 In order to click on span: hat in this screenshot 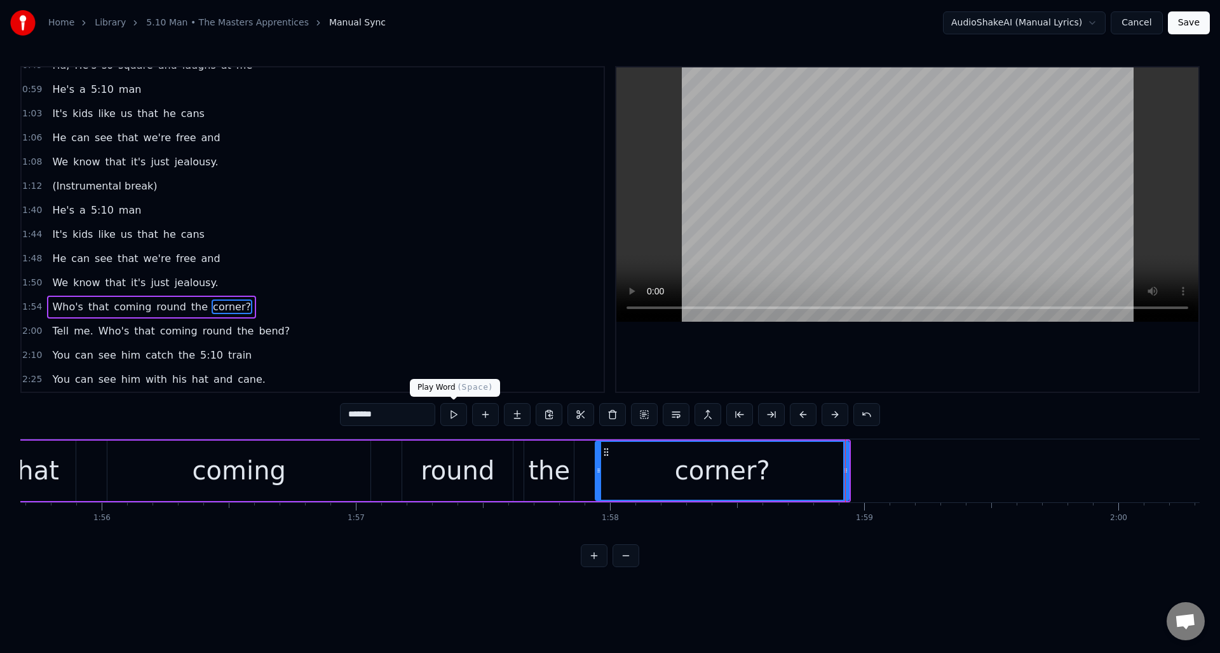, I will do `click(200, 379)`.